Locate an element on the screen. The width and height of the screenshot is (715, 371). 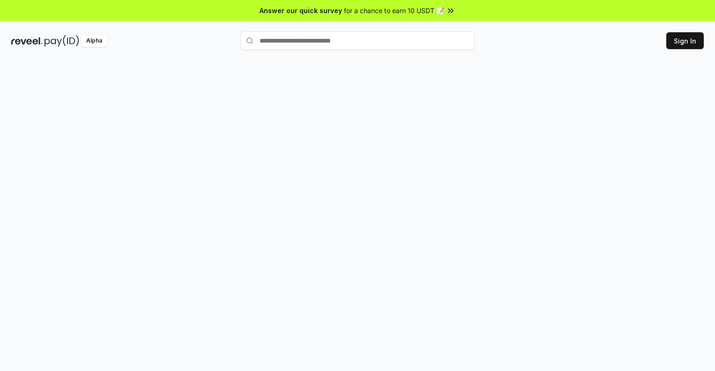
span: Answer our quick survey is located at coordinates (301, 10).